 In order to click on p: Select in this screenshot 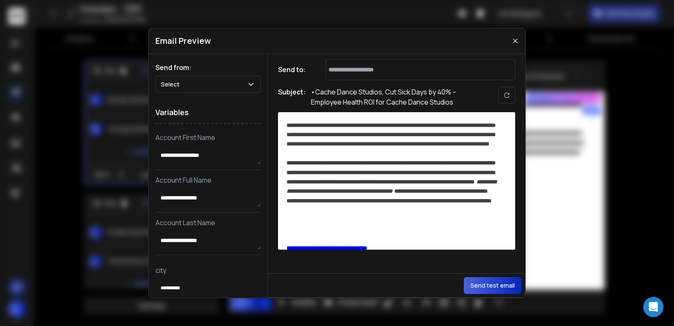, I will do `click(172, 84)`.